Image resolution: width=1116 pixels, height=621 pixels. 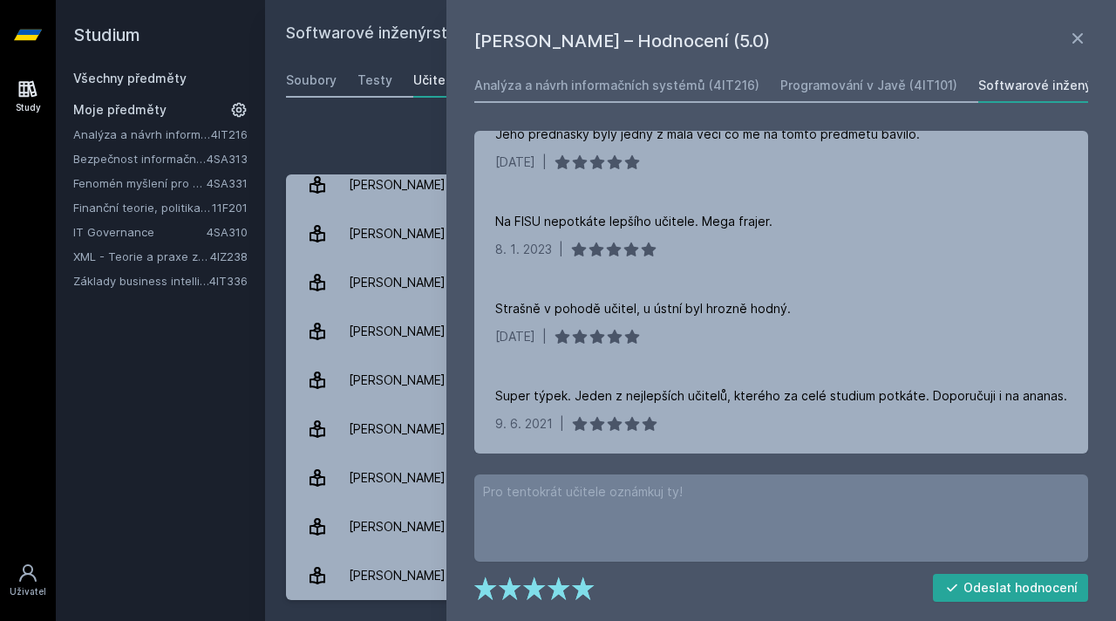 I want to click on a: XML - Teorie a praxe značkovacích jazyků, so click(x=141, y=256).